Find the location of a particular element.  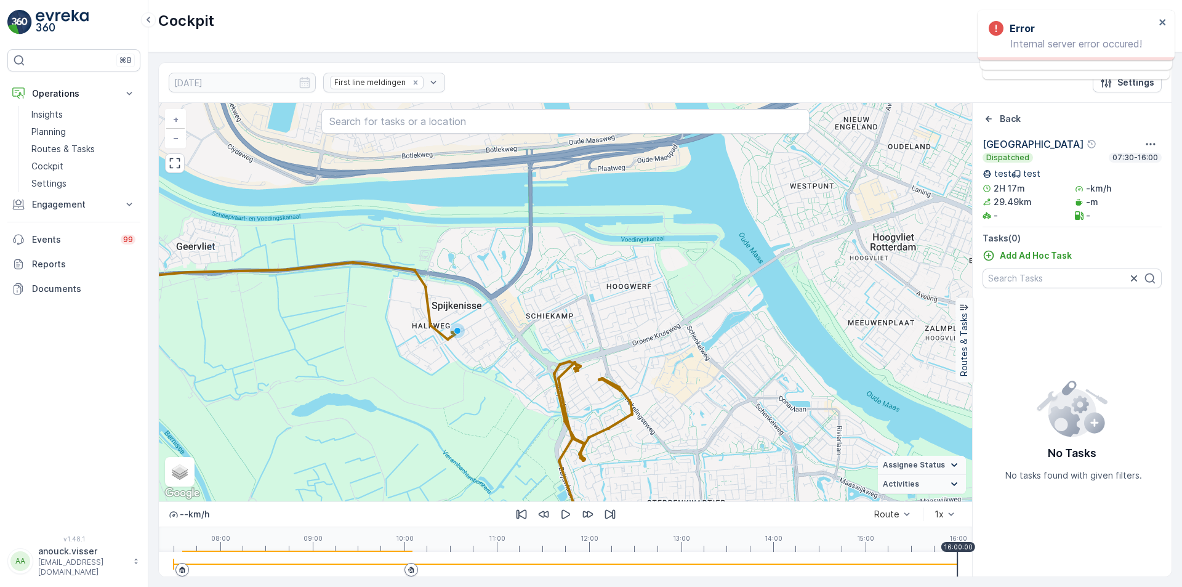

input: dd/mm/yyyy is located at coordinates (242, 83).